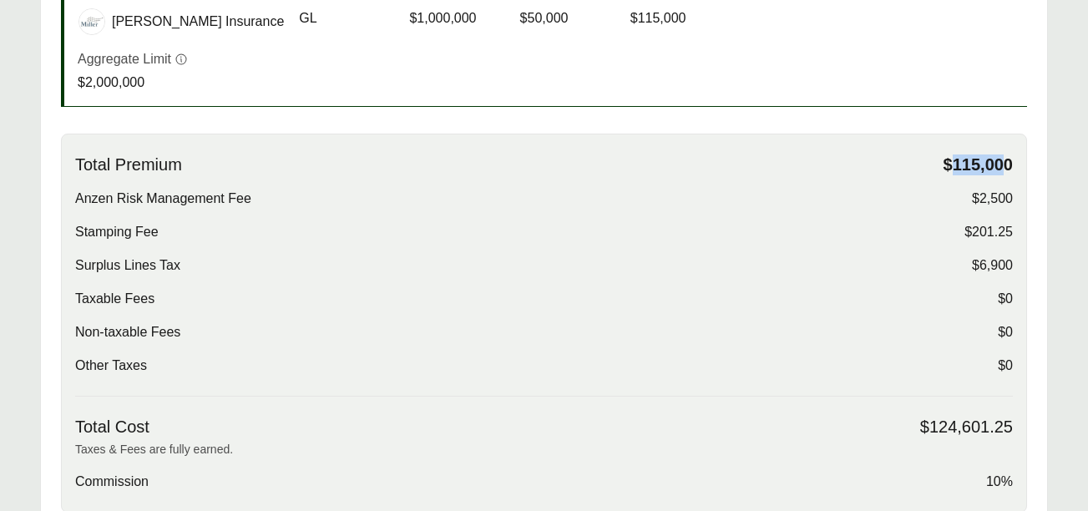 The image size is (1088, 511). I want to click on span: $124,601.25, so click(966, 427).